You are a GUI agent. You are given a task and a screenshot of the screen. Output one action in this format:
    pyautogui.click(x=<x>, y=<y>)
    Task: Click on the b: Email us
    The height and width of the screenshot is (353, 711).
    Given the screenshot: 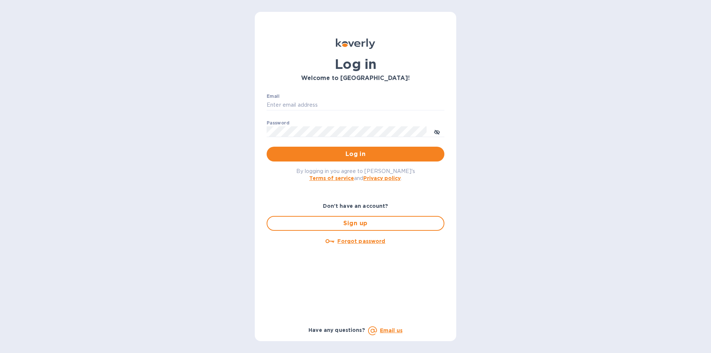 What is the action you would take?
    pyautogui.click(x=391, y=331)
    